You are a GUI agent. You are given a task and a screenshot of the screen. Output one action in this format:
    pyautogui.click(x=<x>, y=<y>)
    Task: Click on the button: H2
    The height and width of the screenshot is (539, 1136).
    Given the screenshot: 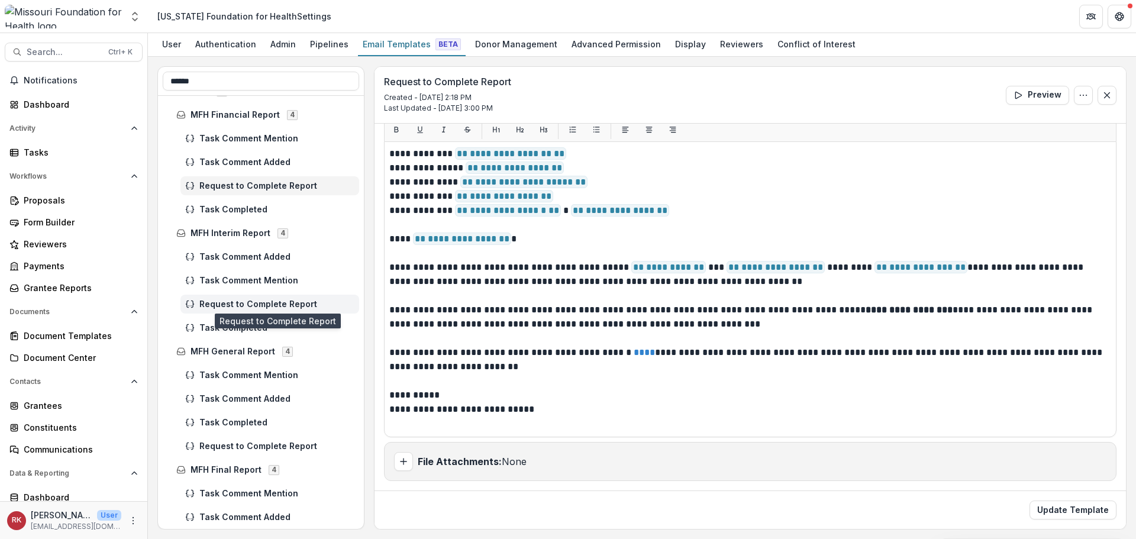 What is the action you would take?
    pyautogui.click(x=520, y=130)
    